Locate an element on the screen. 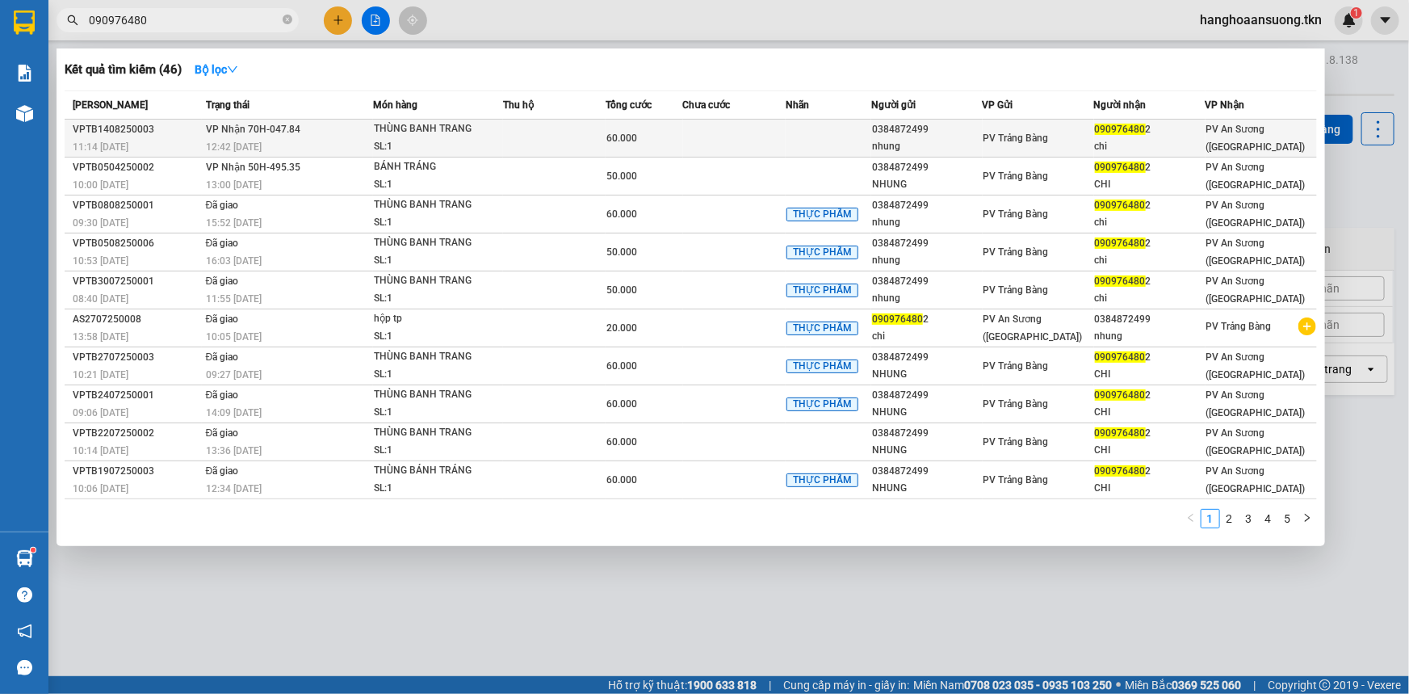 The width and height of the screenshot is (1409, 694). li: 5 is located at coordinates (1288, 518).